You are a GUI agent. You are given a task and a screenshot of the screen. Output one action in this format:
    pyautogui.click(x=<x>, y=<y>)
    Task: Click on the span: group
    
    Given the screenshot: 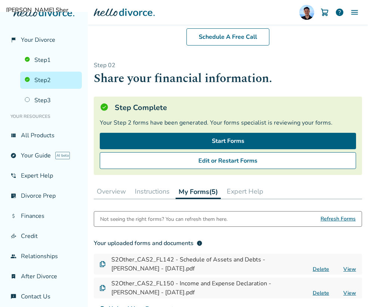 What is the action you would take?
    pyautogui.click(x=13, y=256)
    